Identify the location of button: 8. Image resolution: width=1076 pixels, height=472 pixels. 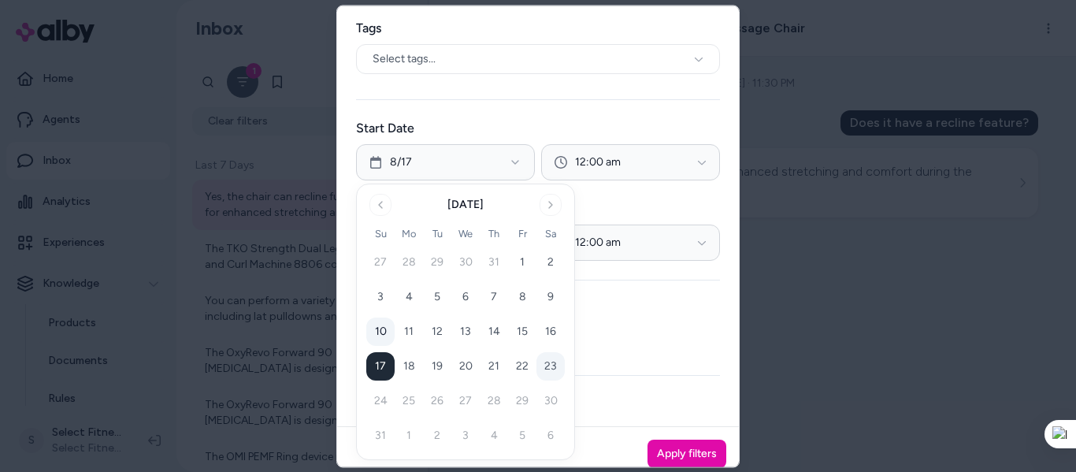
(522, 297).